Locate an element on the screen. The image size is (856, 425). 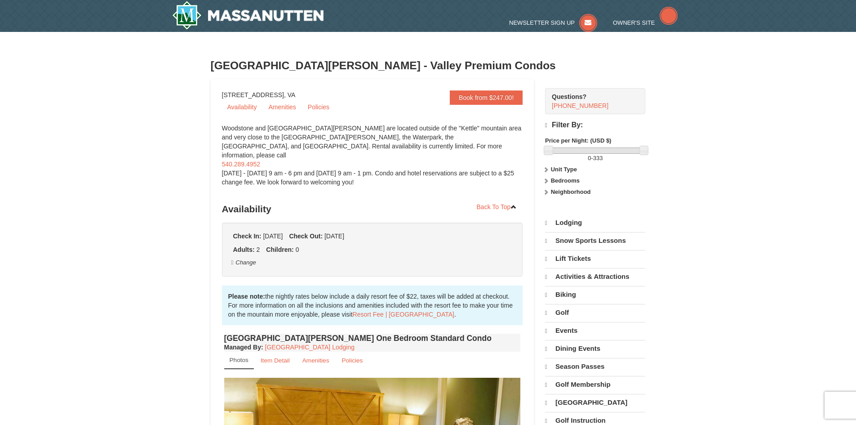
strong: Children: is located at coordinates (279, 249).